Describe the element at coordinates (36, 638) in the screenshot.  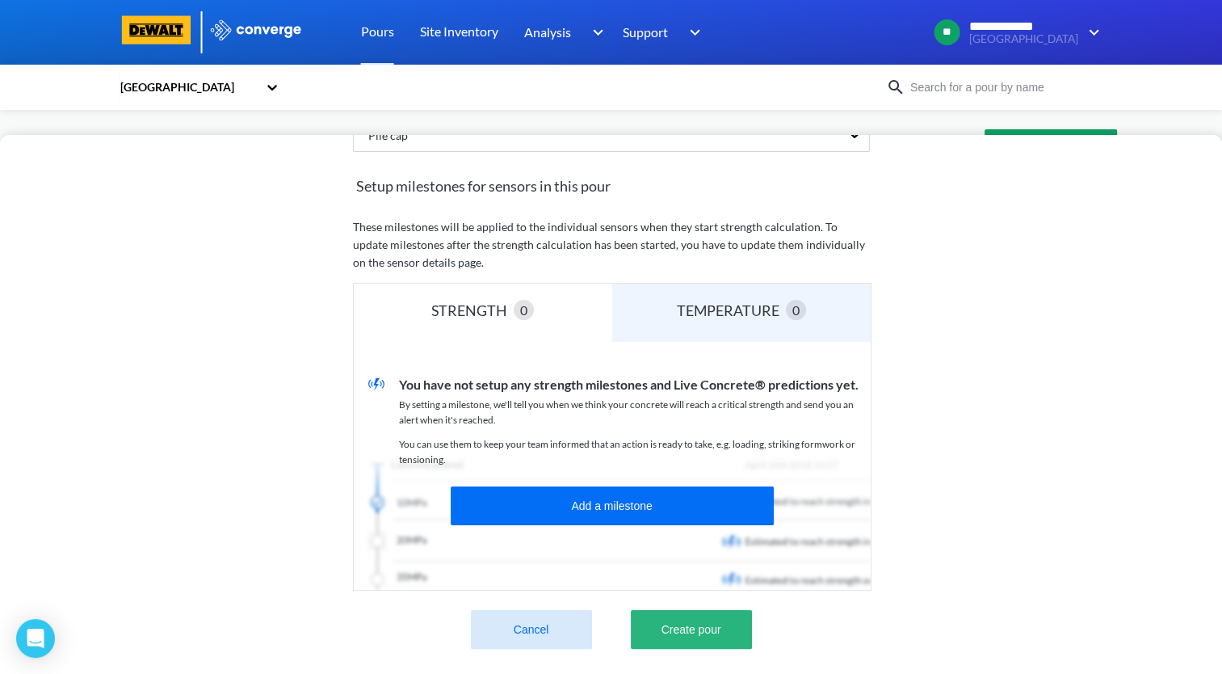
I see `div: Open Intercom Messenger` at that location.